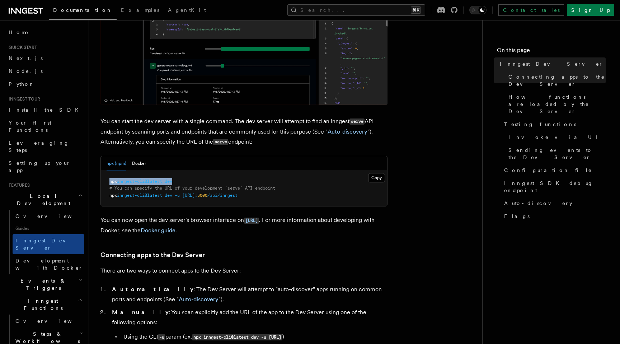 The width and height of the screenshot is (620, 344). I want to click on span: Auto-discovery, so click(538, 203).